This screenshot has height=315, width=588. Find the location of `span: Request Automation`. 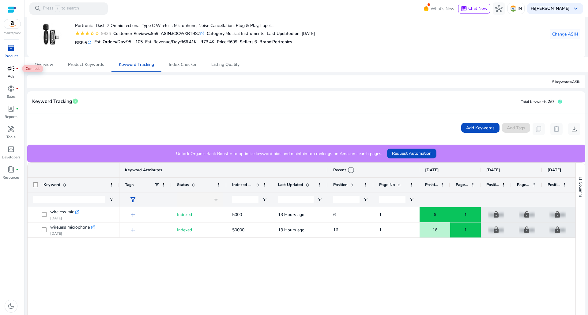

span: Request Automation is located at coordinates (412, 153).